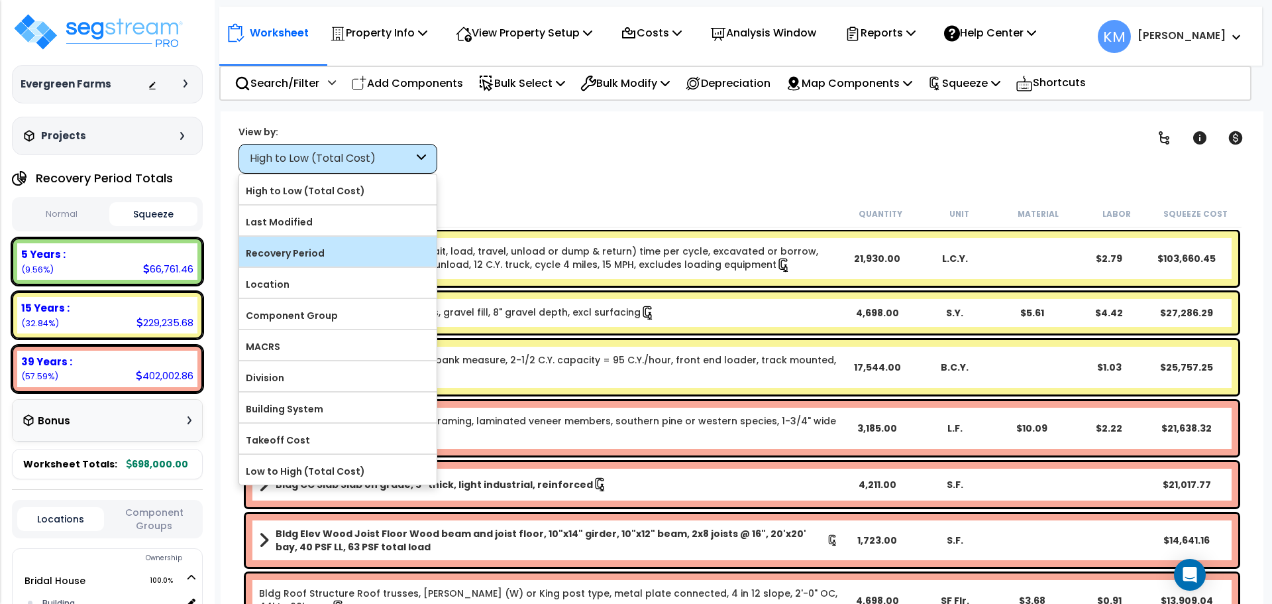  I want to click on div: 1,723.00, so click(877, 540).